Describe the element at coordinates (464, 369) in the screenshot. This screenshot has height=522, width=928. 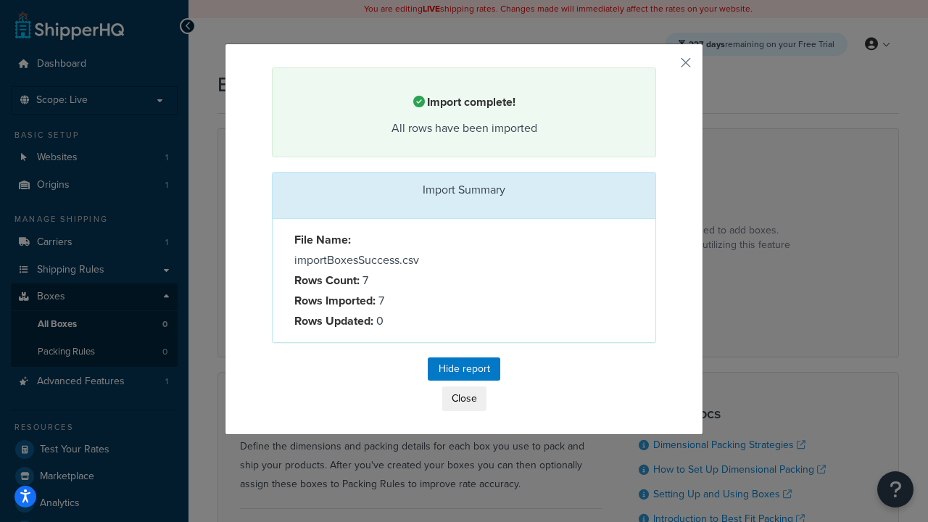
I see `button: Hide report` at that location.